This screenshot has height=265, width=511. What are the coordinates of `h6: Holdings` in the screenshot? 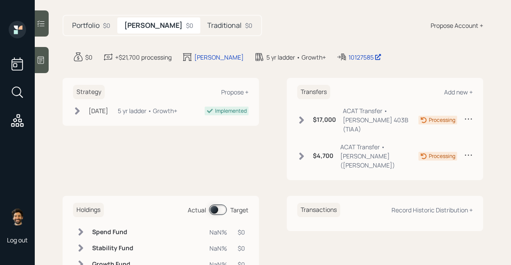 It's located at (88, 209).